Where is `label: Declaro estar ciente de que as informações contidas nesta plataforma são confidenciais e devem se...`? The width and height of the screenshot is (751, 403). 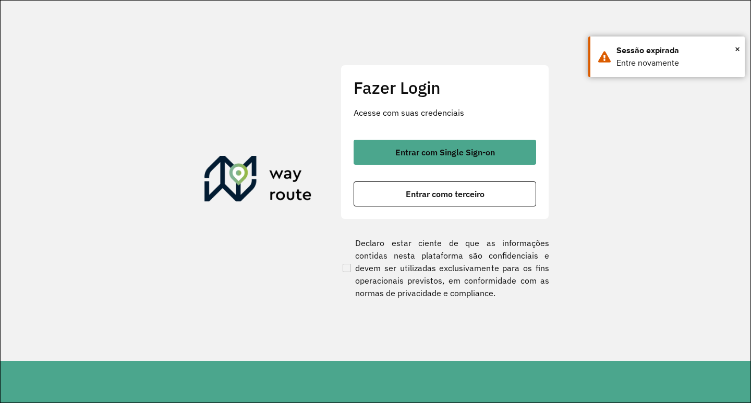 label: Declaro estar ciente de que as informações contidas nesta plataforma são confidenciais e devem se... is located at coordinates (445, 268).